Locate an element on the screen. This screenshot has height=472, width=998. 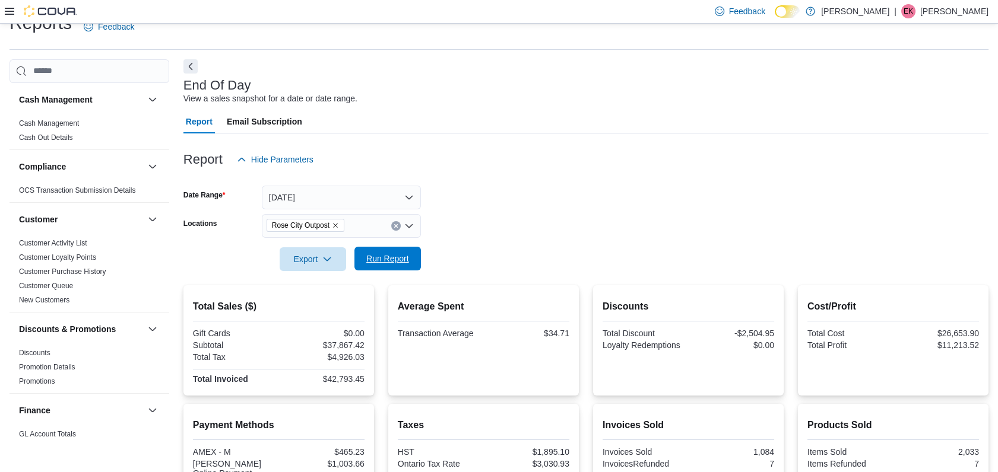
button: Export is located at coordinates (313, 259).